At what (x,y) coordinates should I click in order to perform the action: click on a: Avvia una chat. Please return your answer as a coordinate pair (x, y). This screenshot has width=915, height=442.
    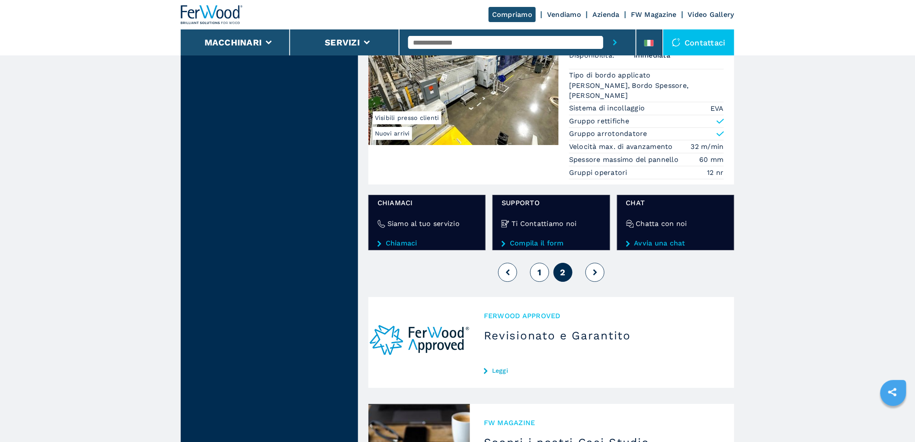
    Looking at the image, I should click on (676, 243).